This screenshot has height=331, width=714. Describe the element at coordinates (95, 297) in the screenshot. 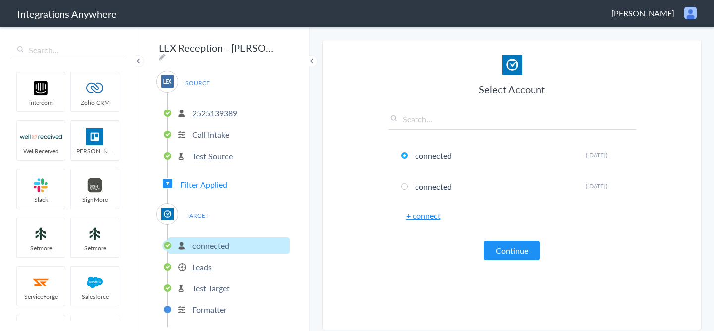

I see `span: Salesforce` at that location.